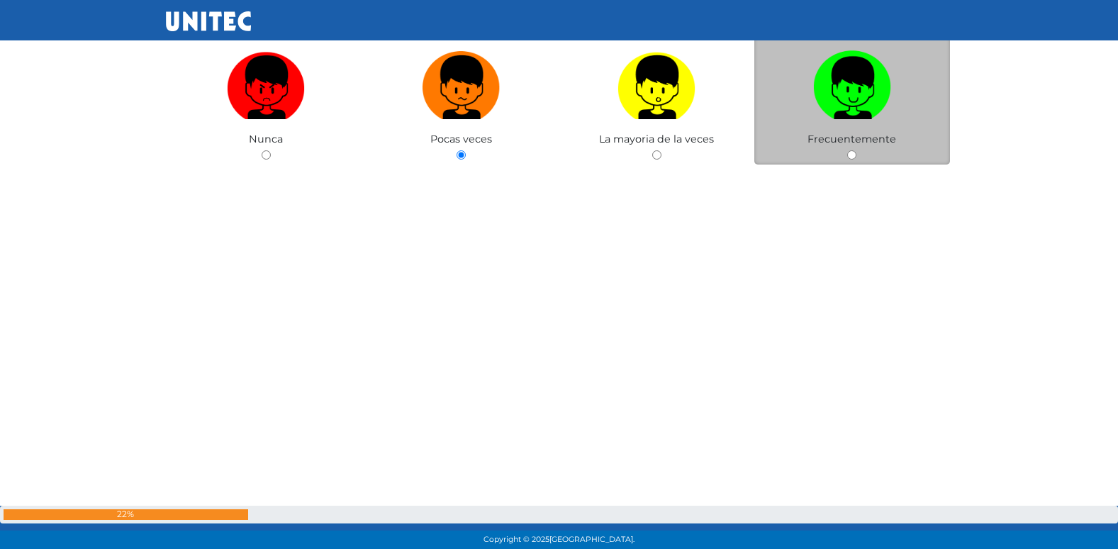  Describe the element at coordinates (126, 514) in the screenshot. I see `div: 22%` at that location.